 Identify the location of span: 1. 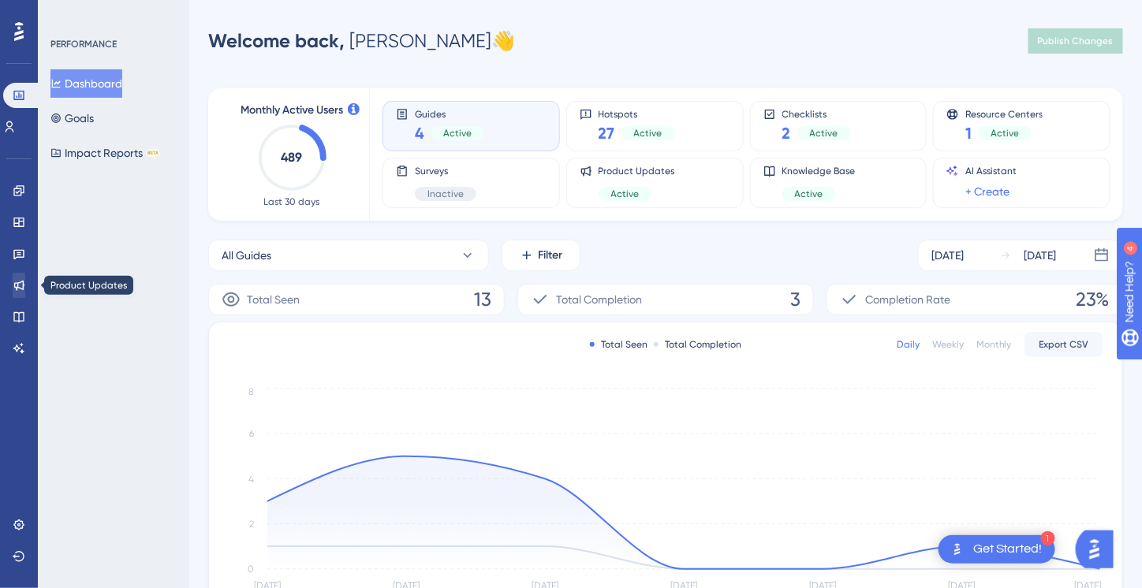
(968, 133).